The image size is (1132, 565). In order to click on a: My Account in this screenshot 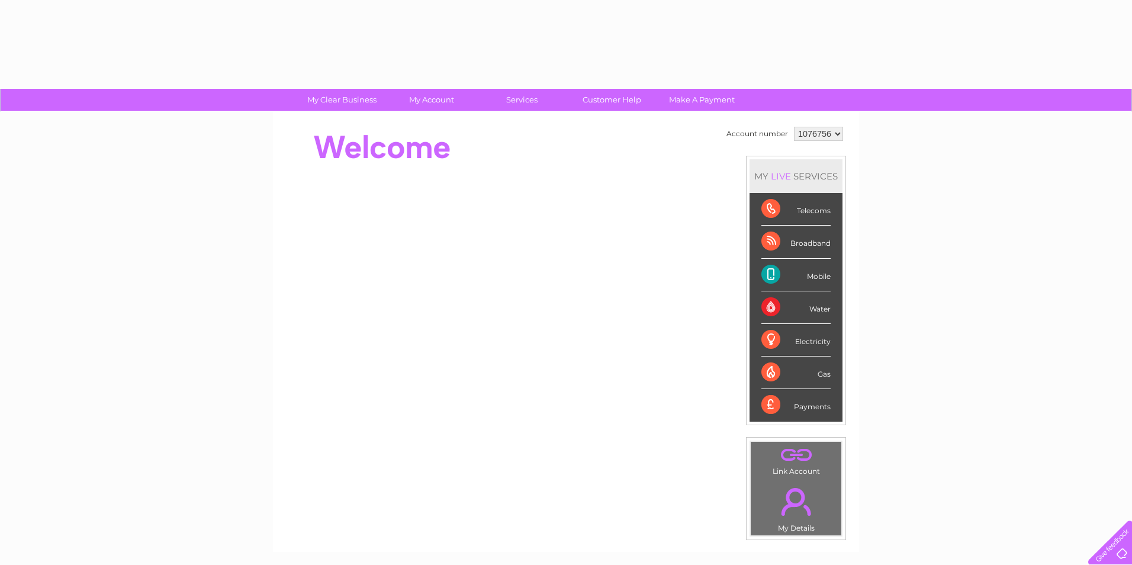, I will do `click(432, 99)`.